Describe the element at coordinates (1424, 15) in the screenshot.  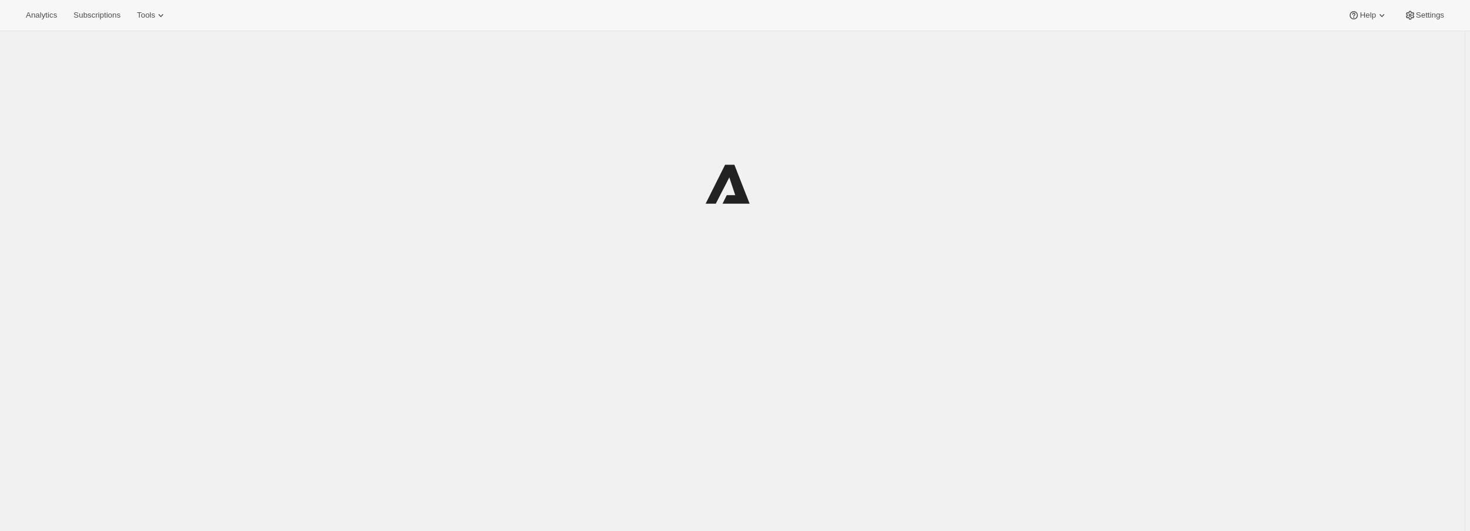
I see `button: Settings` at that location.